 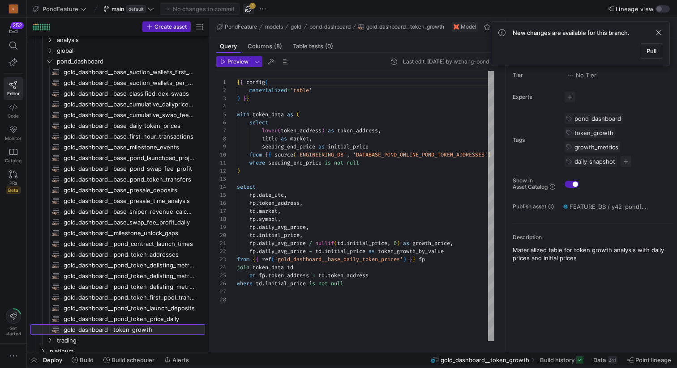 I want to click on span: Build scheduler, so click(x=133, y=360).